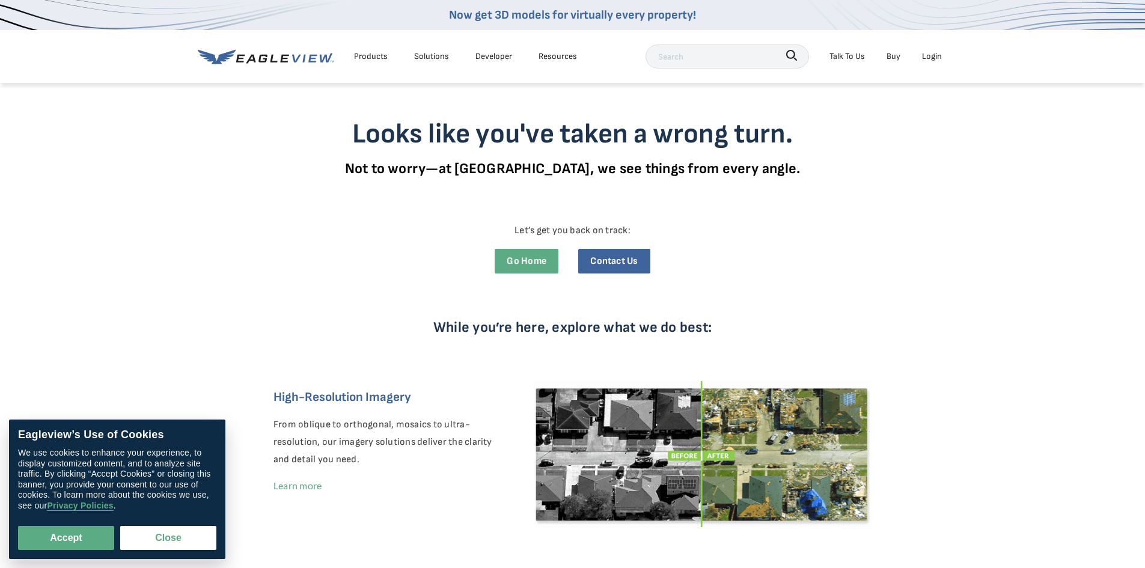 Image resolution: width=1145 pixels, height=568 pixels. What do you see at coordinates (727, 56) in the screenshot?
I see `input: Search` at bounding box center [727, 56].